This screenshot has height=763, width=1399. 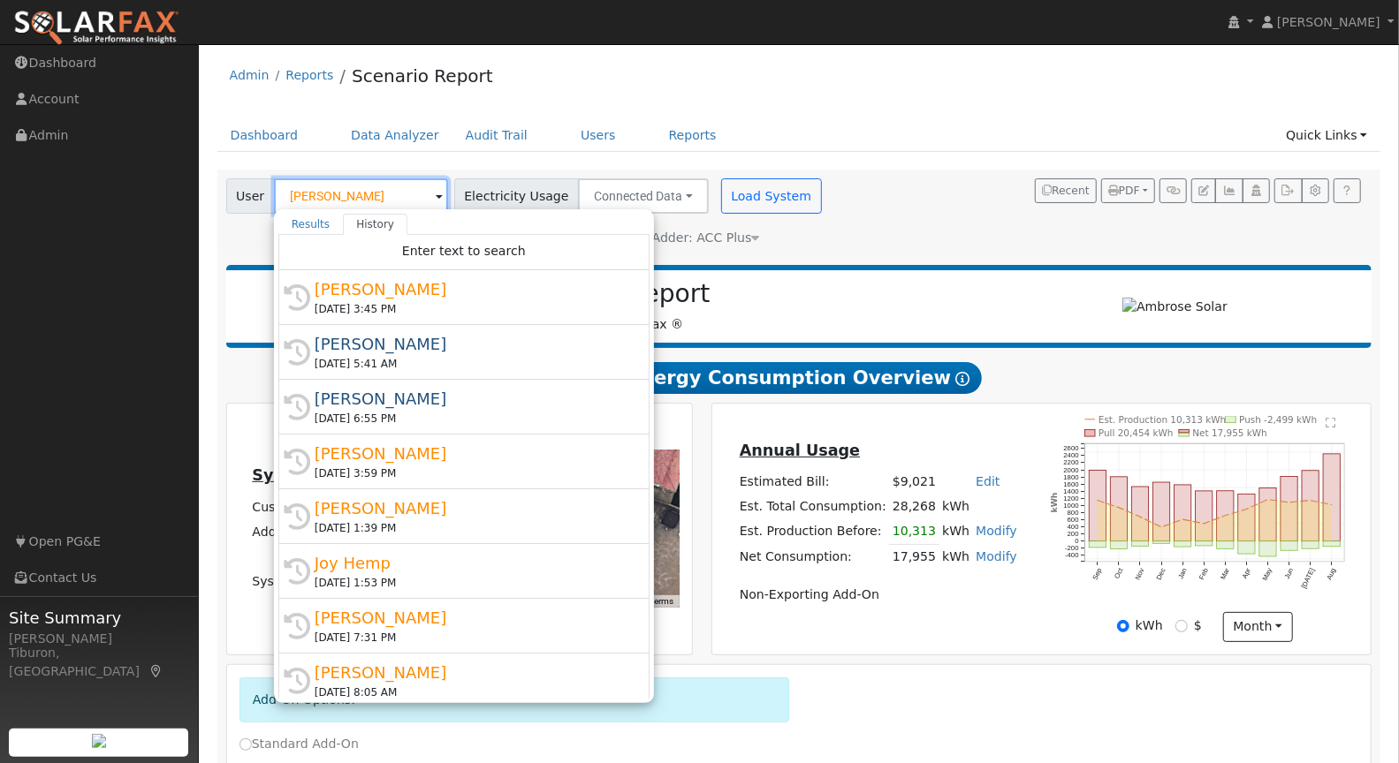 I want to click on text: 1600, so click(x=1071, y=484).